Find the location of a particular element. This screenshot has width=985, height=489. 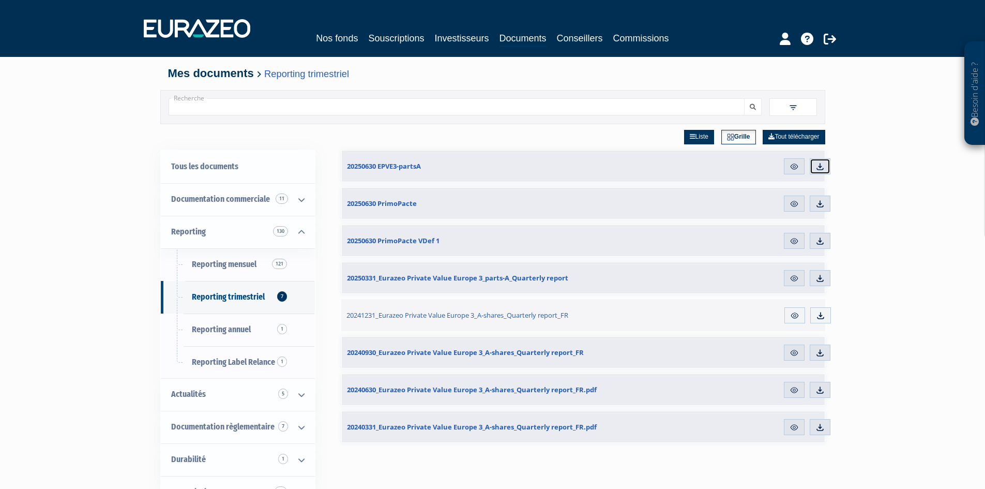

span: 20250630 PrimoPacte is located at coordinates (382, 203).